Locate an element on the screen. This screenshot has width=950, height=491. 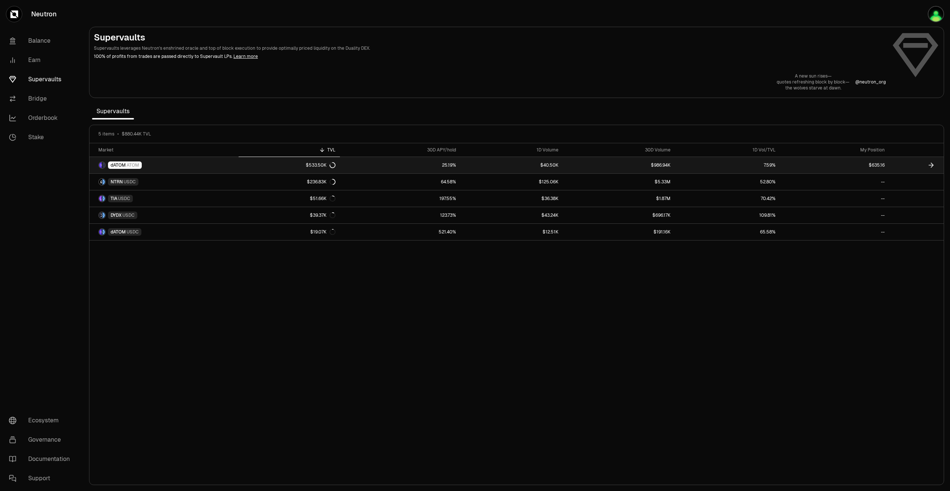
div: $236.83K is located at coordinates (321, 182).